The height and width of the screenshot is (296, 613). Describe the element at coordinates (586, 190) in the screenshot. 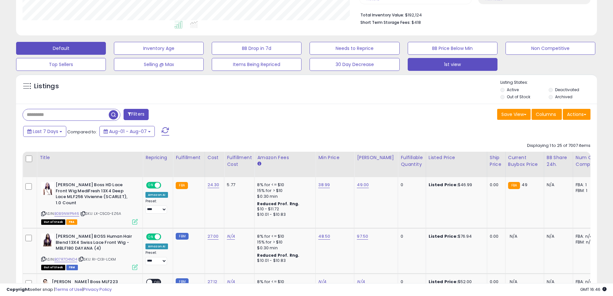

I see `div: FBM: 1` at that location.